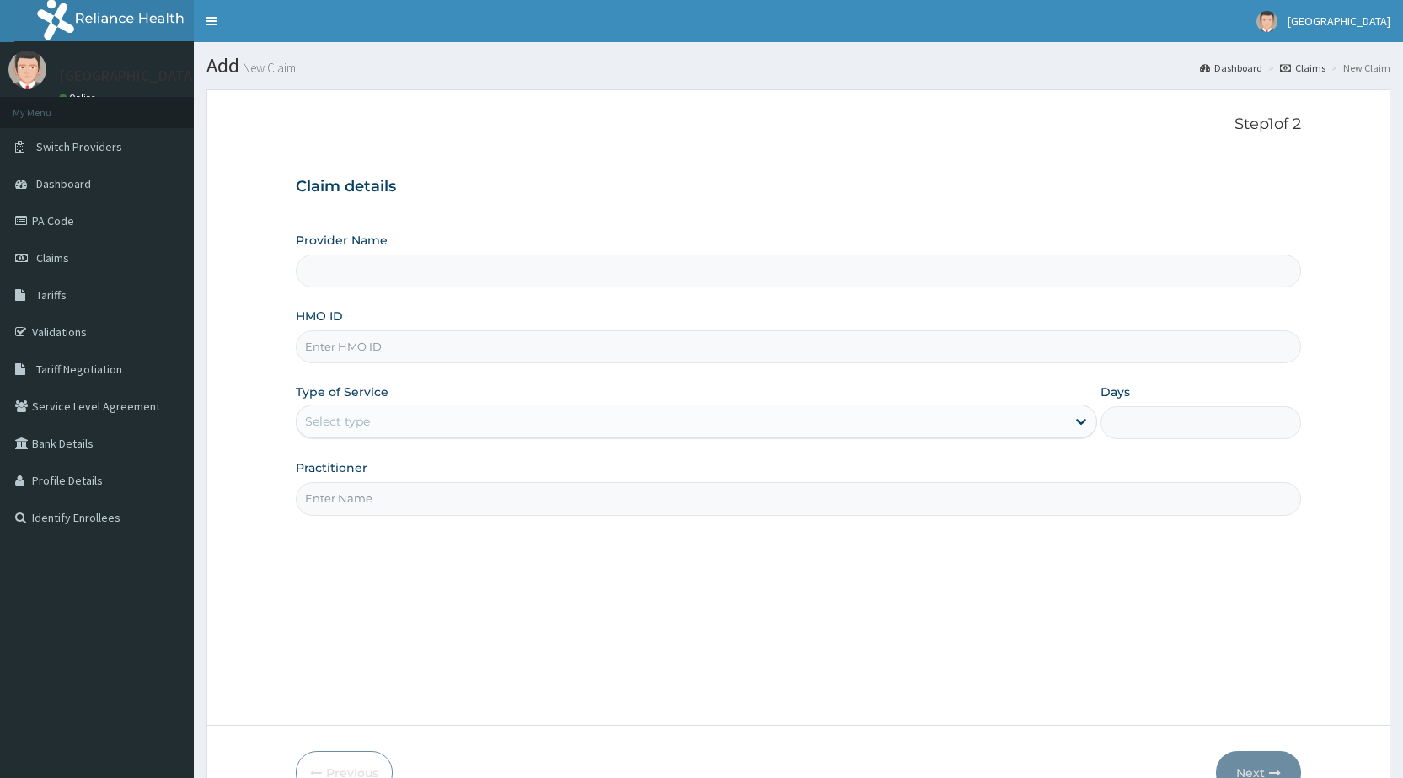 Image resolution: width=1403 pixels, height=778 pixels. What do you see at coordinates (79, 98) in the screenshot?
I see `a: Online` at bounding box center [79, 98].